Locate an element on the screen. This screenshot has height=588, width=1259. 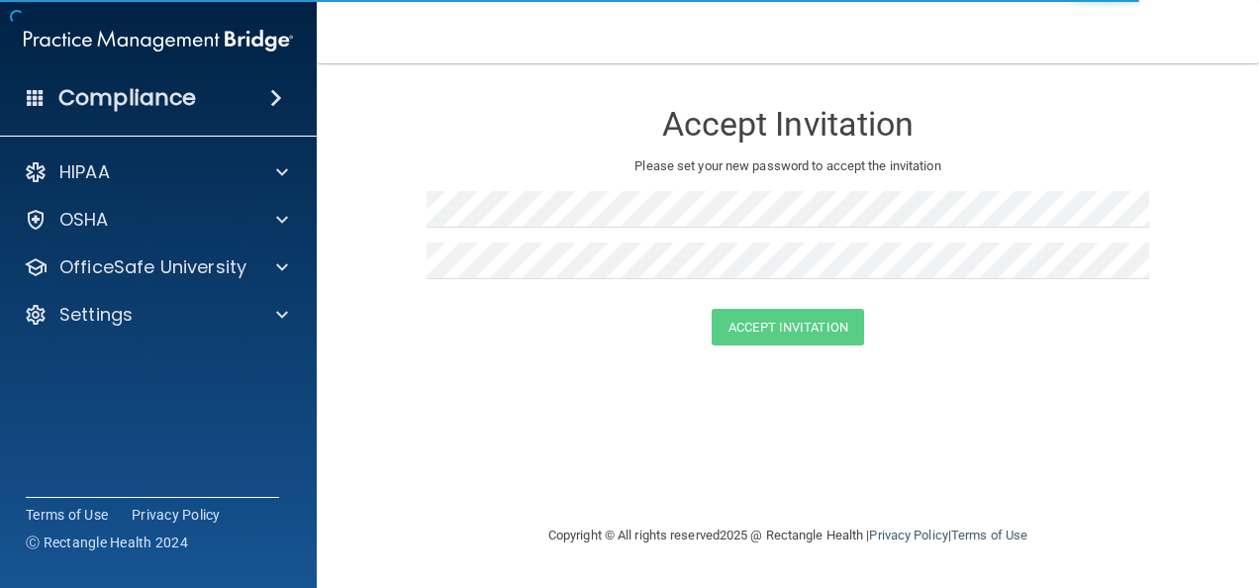
a: Settings is located at coordinates (155, 315).